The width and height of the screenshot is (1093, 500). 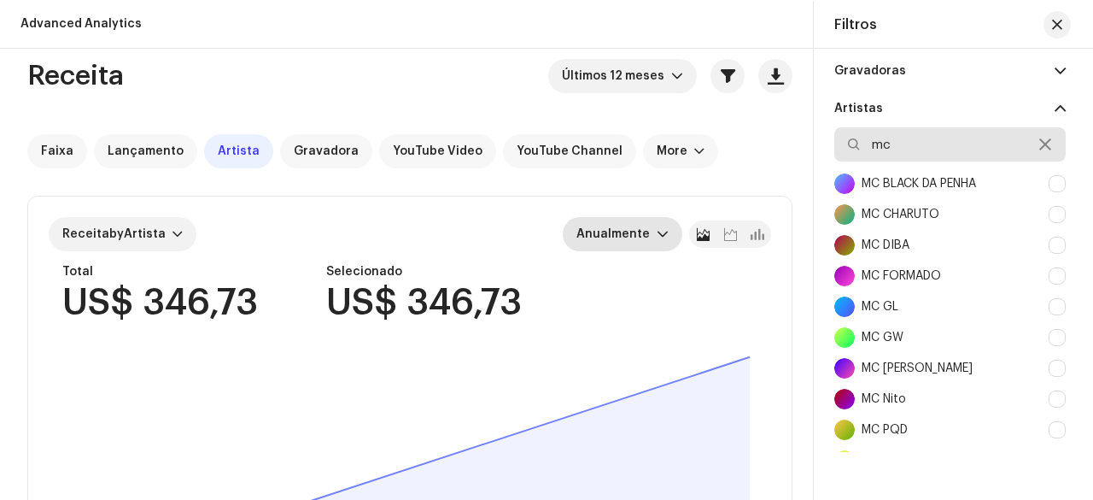 What do you see at coordinates (950, 71) in the screenshot?
I see `p-accordion-header: Gravadoras` at bounding box center [950, 71].